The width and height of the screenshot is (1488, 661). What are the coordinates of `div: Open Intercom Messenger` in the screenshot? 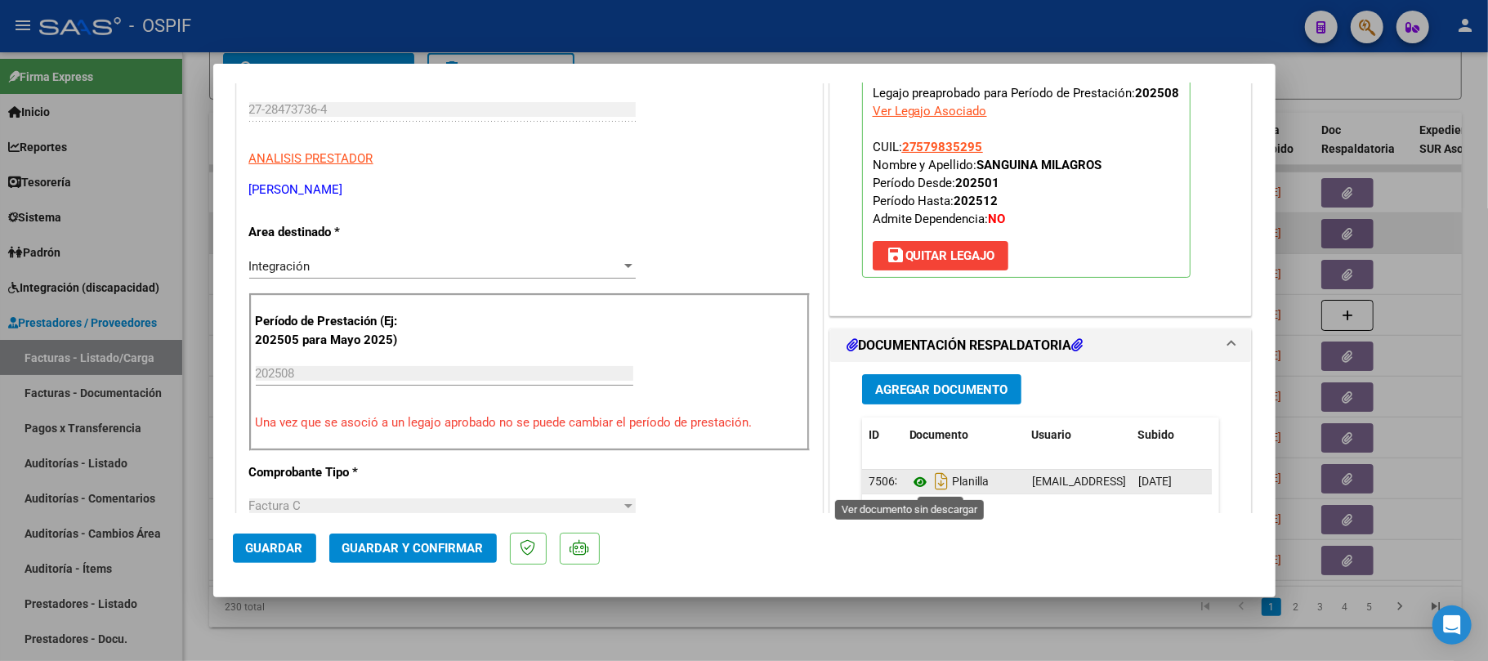 It's located at (1452, 625).